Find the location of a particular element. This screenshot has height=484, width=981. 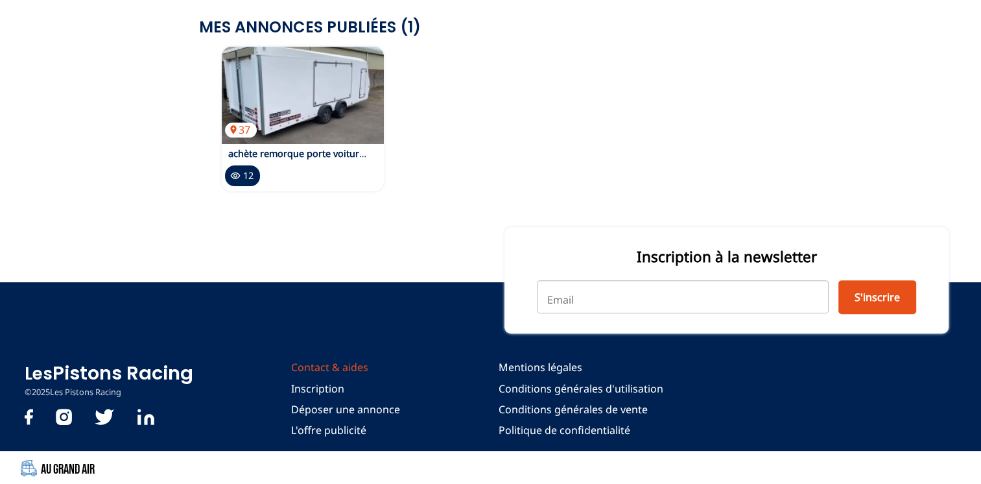

a: L'offre publicité is located at coordinates (346, 430).